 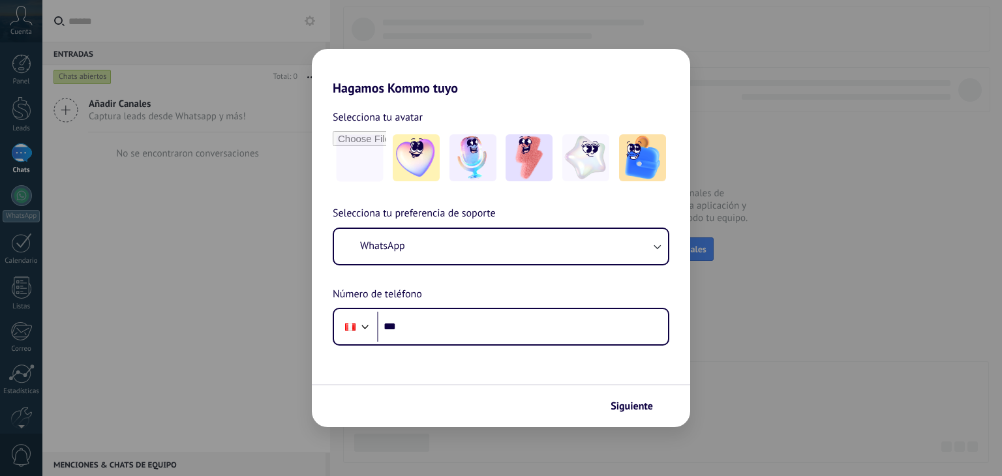 What do you see at coordinates (586, 158) in the screenshot?
I see `img: -4.jpeg` at bounding box center [586, 158].